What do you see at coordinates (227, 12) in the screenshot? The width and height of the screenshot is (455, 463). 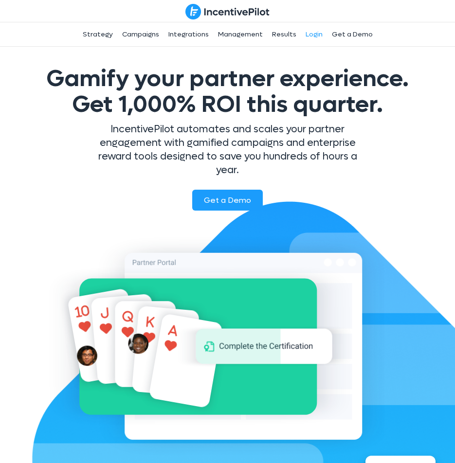 I see `img: IncentivePilot` at bounding box center [227, 12].